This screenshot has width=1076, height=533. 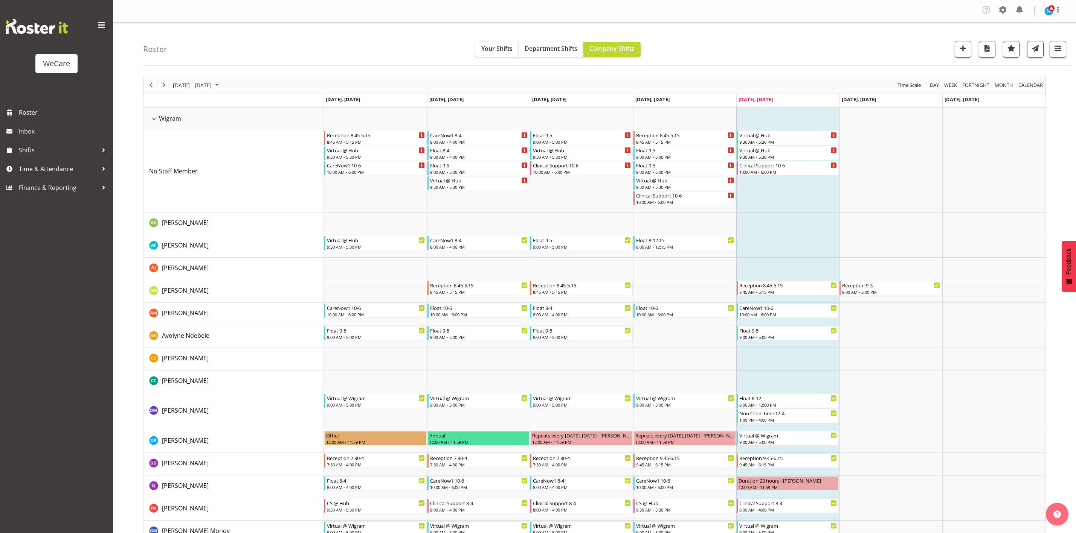 I want to click on div: Deepti Mahajan"s event - Virtual @ Wigram Begin From Wednesday, August 27, 2025 at 9:00:00 AM GMT..., so click(x=581, y=401).